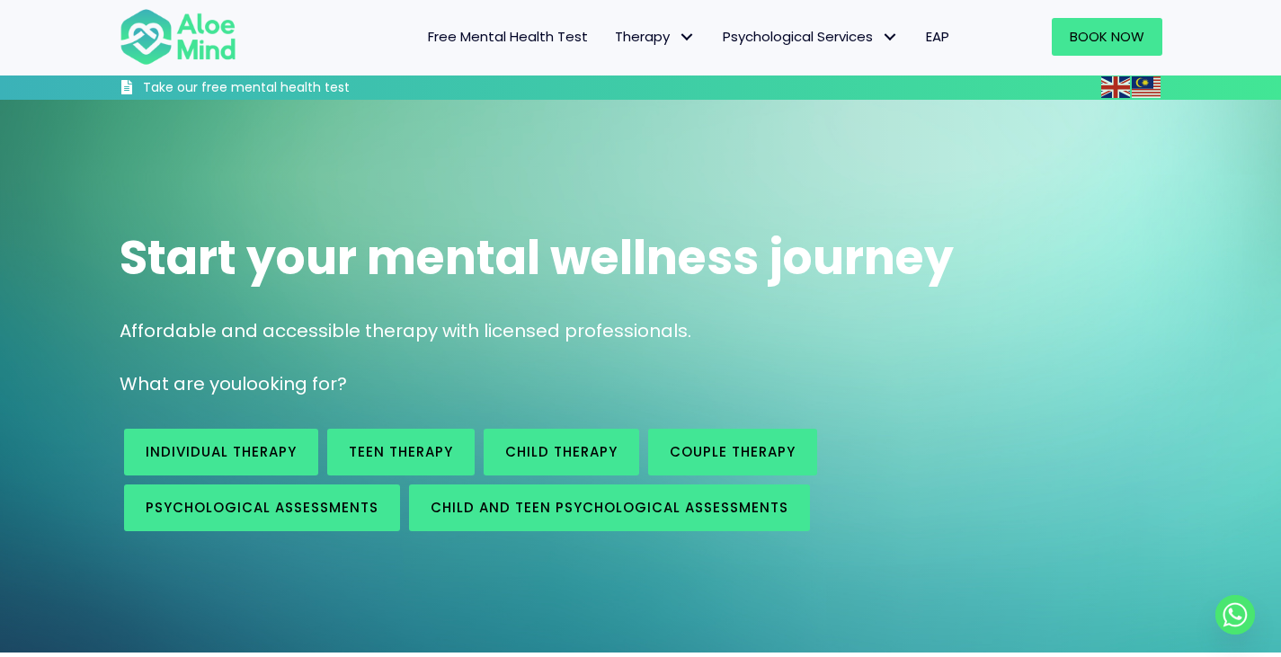  I want to click on span: Couple therapy, so click(732, 451).